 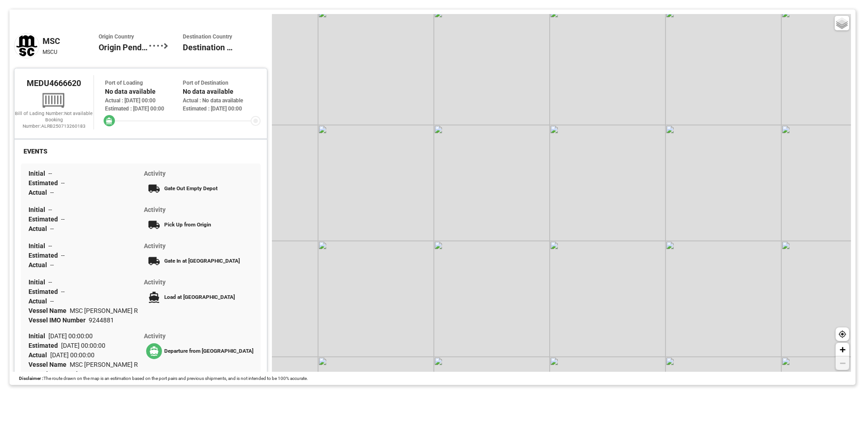 I want to click on span: Gate Out Empty Depot, so click(x=191, y=188).